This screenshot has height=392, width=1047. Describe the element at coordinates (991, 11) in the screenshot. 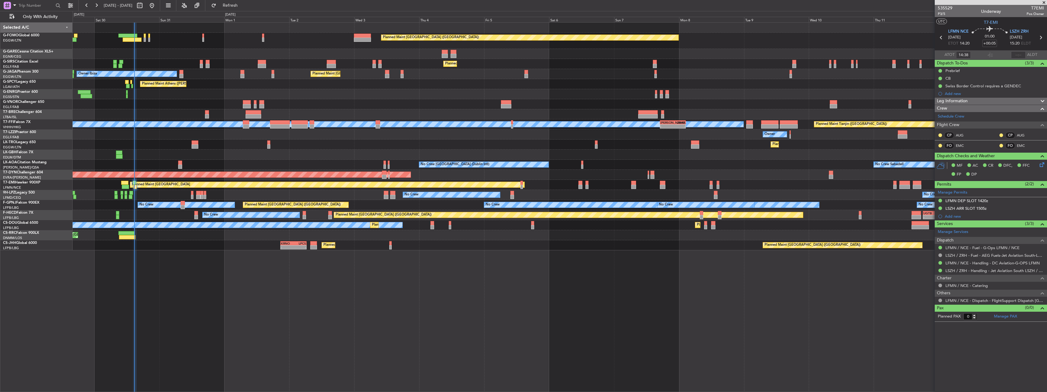

I see `div: Underway` at that location.